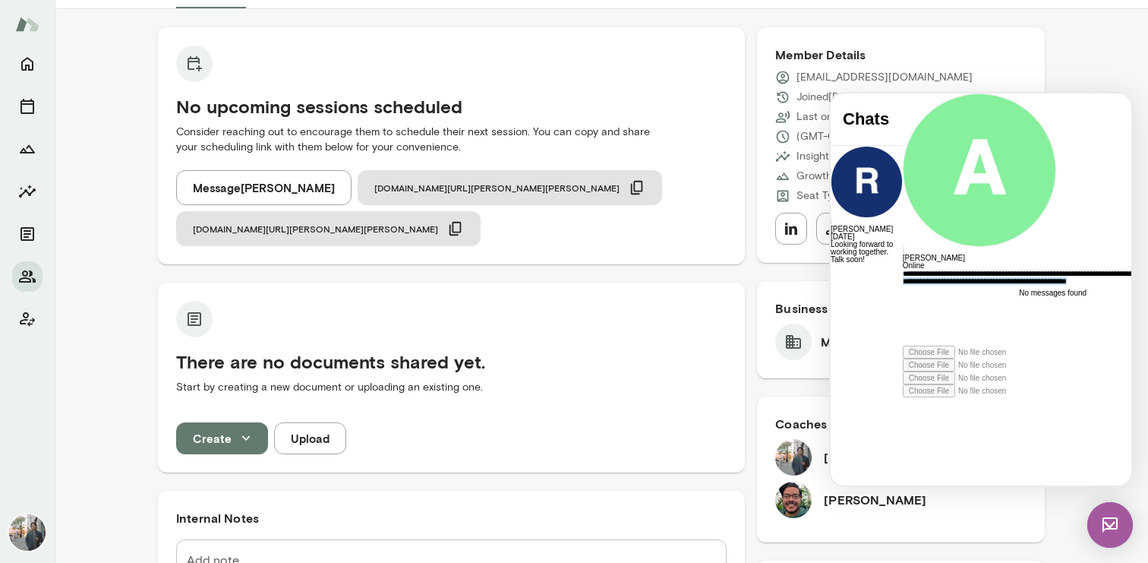  I want to click on button: Create, so click(222, 438).